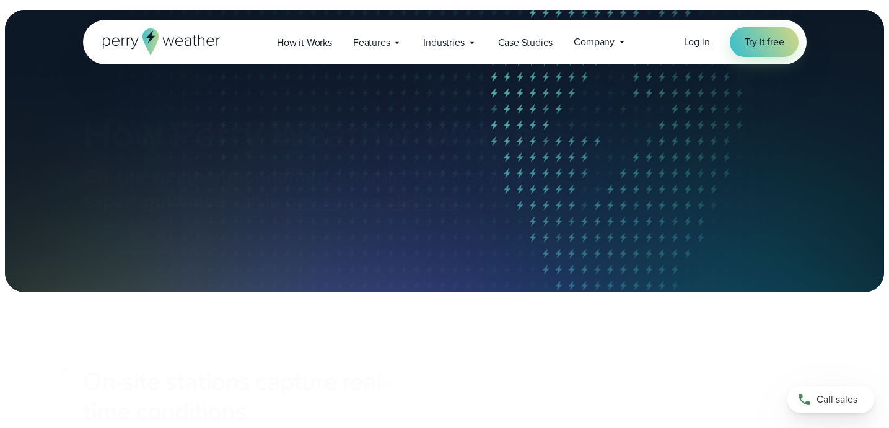 The width and height of the screenshot is (889, 428). I want to click on span: Call sales, so click(837, 400).